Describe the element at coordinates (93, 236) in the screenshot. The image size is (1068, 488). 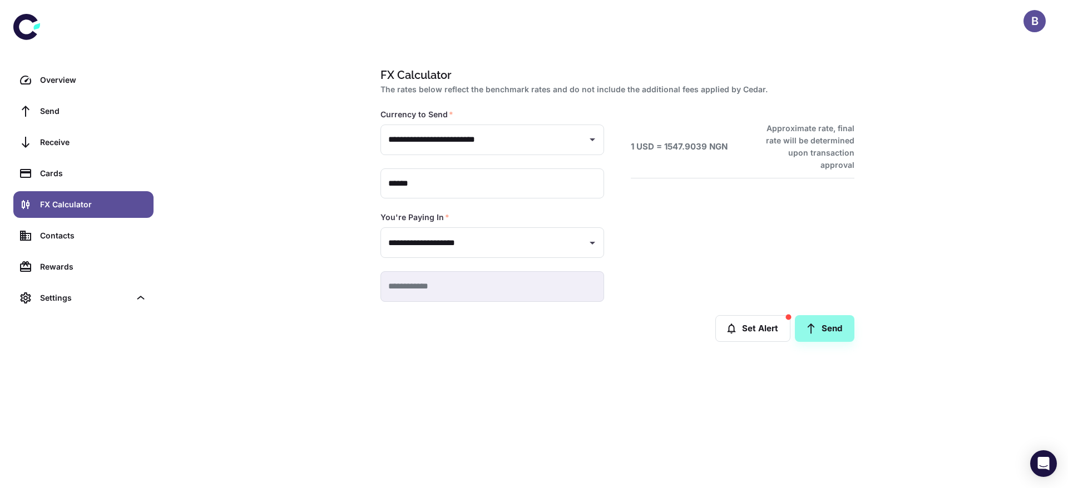
I see `div: Contacts` at that location.